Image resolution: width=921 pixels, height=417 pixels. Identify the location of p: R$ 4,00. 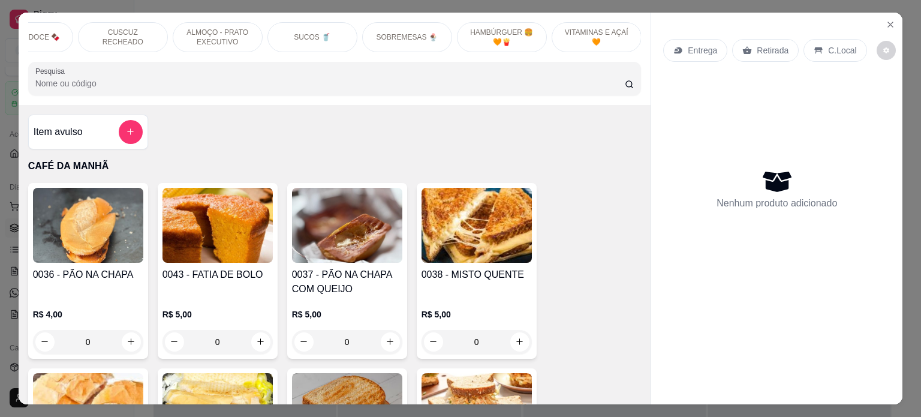
(88, 314).